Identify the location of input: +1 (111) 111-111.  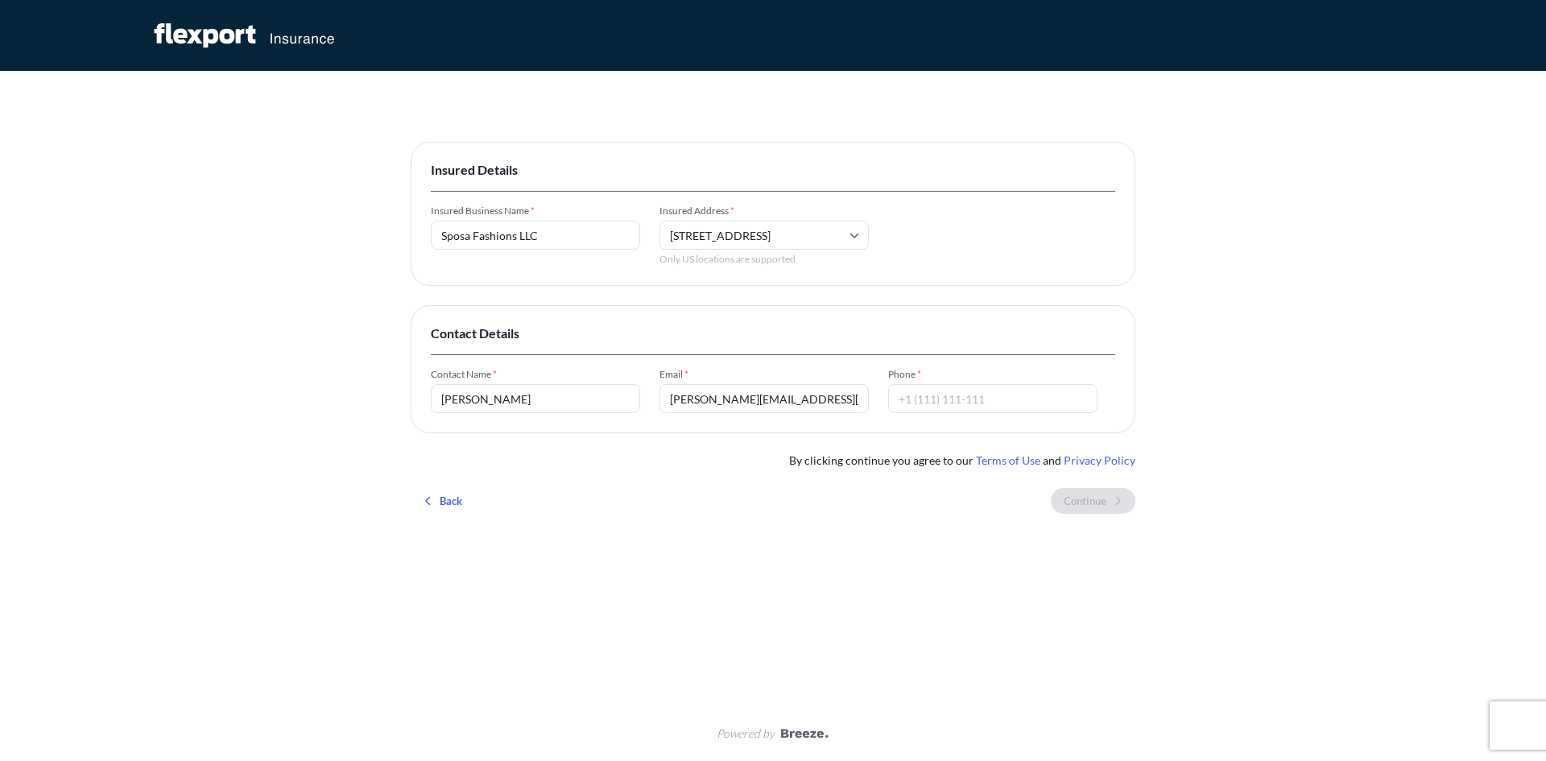
(993, 399).